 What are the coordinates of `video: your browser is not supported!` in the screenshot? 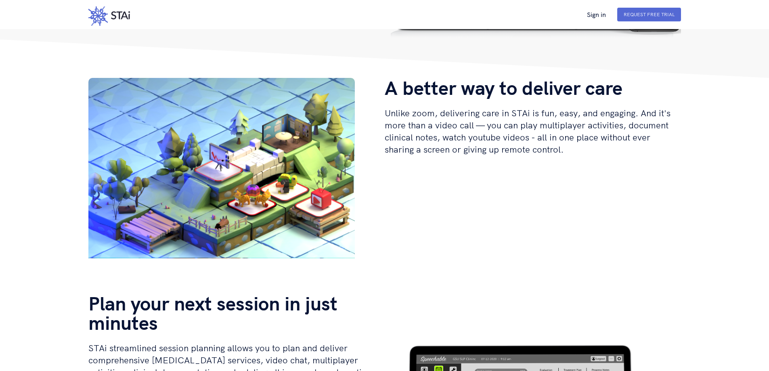 It's located at (222, 172).